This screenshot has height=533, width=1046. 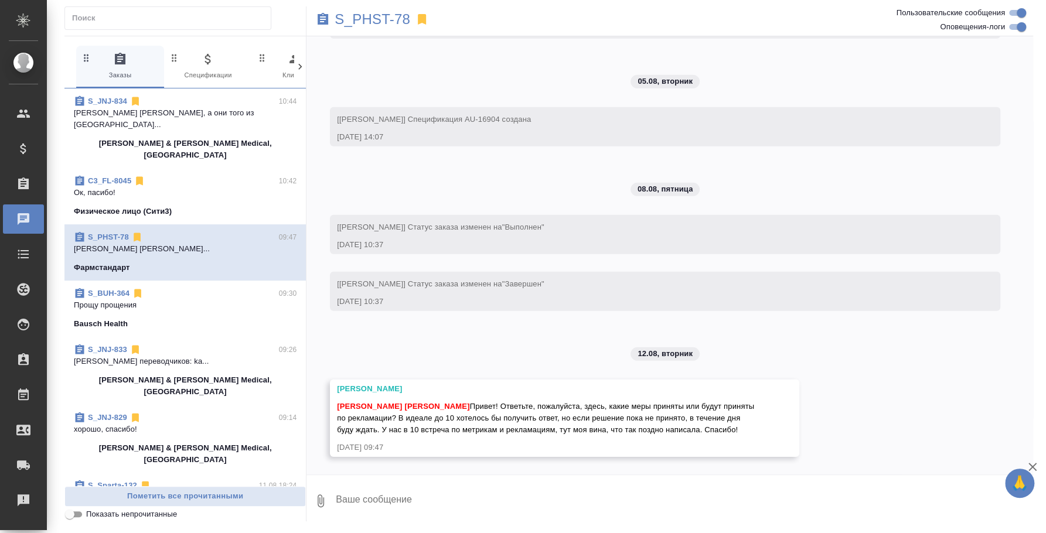 What do you see at coordinates (101, 324) in the screenshot?
I see `p: Bausch Health` at bounding box center [101, 324].